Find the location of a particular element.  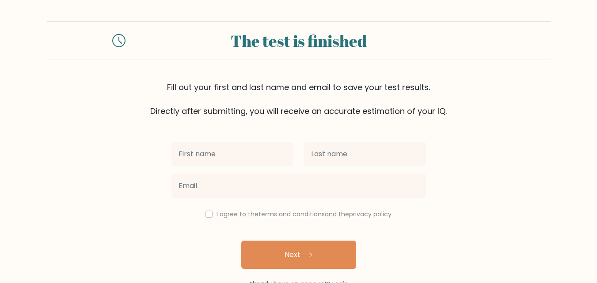

div: Fill out your first and last name and email to save your test results. Directly after submitting,... is located at coordinates (299, 99).